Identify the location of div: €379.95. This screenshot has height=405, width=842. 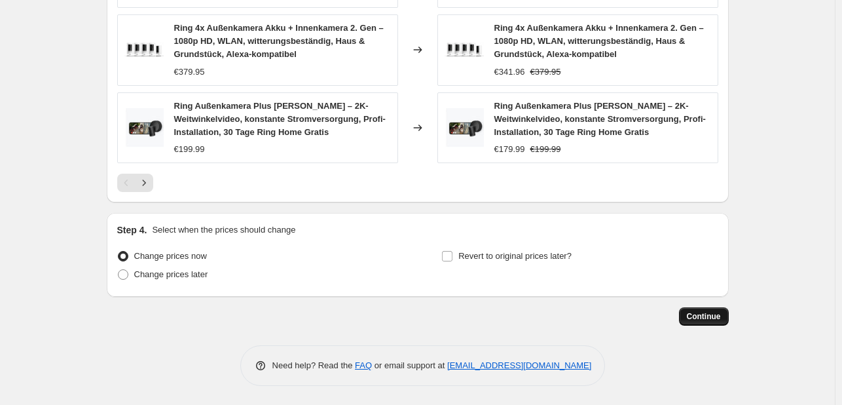
(189, 72).